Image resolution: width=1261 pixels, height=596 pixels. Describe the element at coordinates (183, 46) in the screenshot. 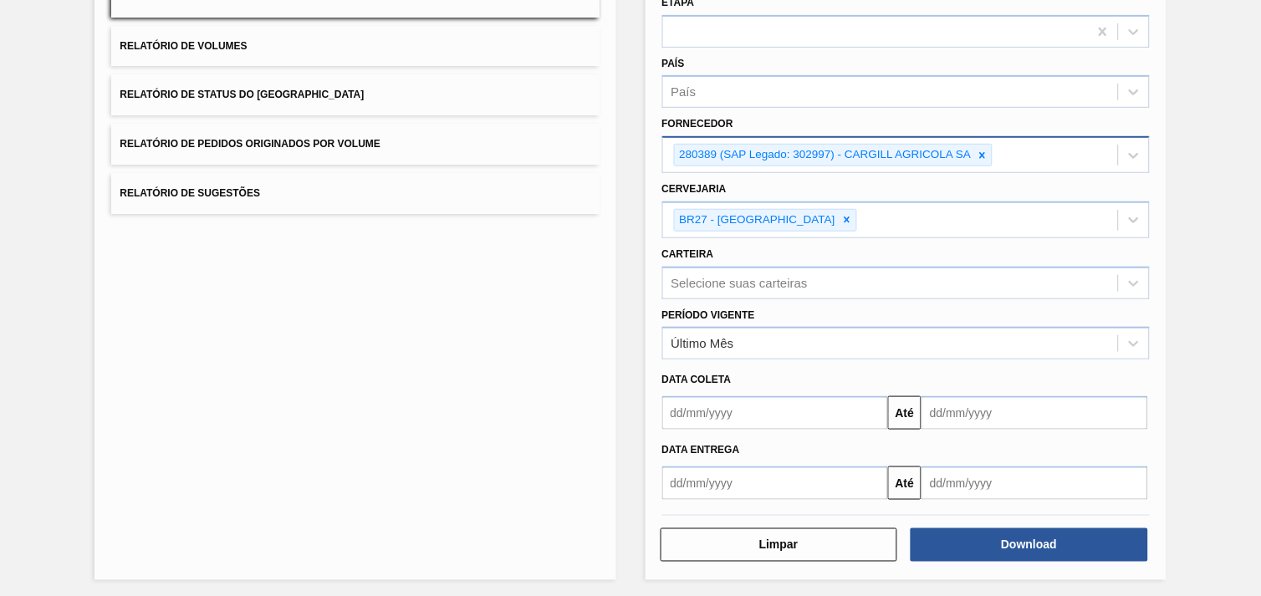

I see `span: Relatório de Volumes` at that location.